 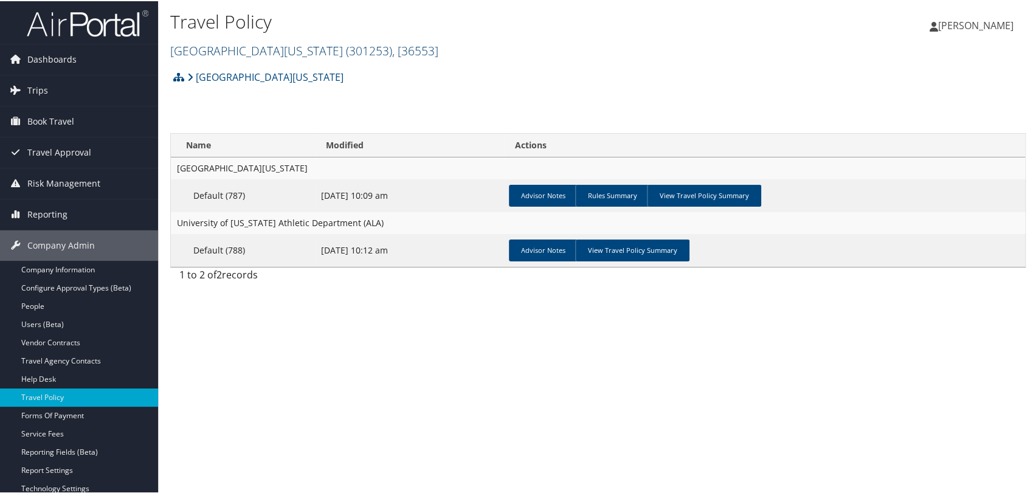 What do you see at coordinates (764, 144) in the screenshot?
I see `th: Actions` at bounding box center [764, 144].